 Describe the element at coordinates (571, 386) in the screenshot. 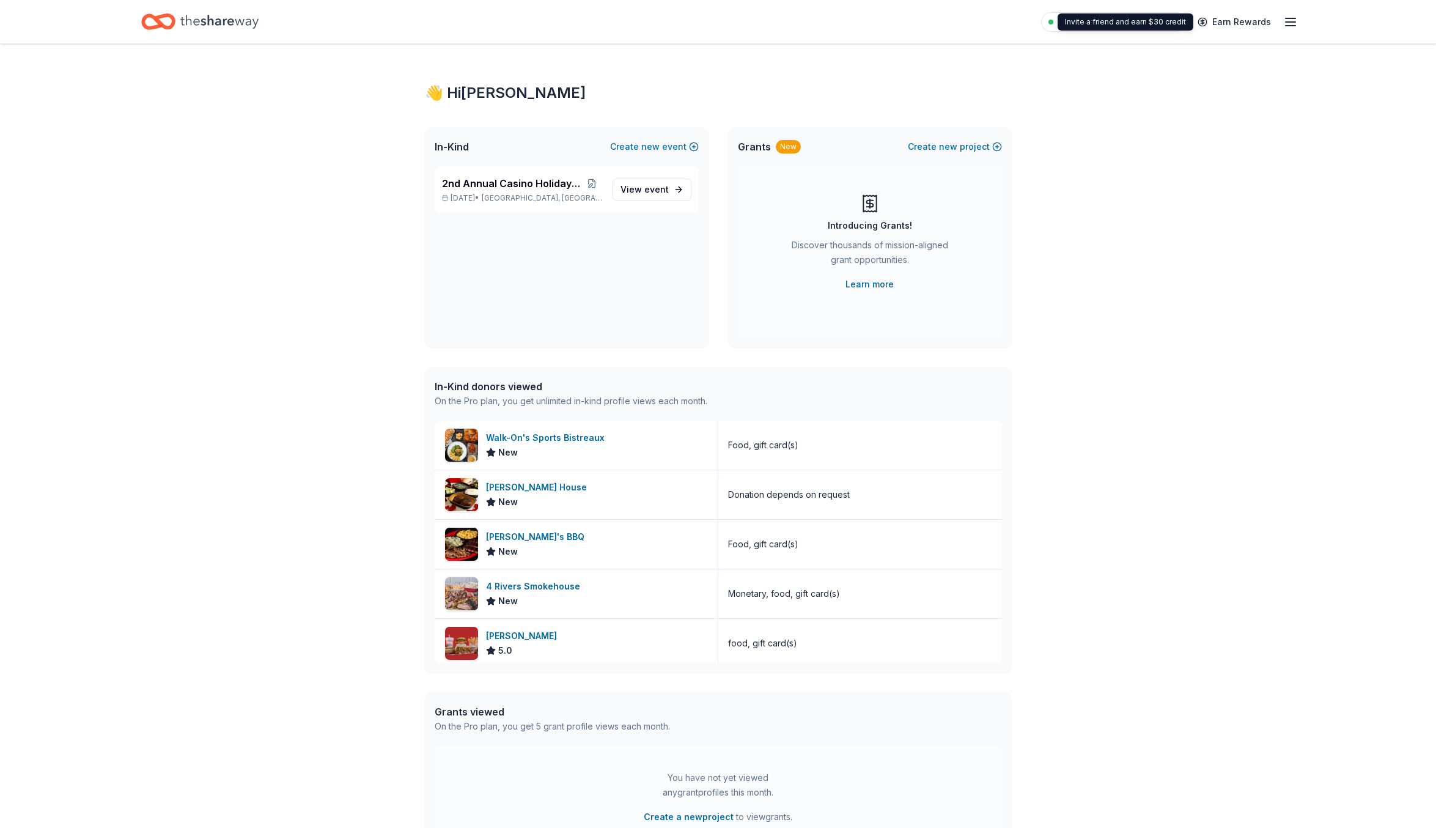

I see `div: In-Kind donors viewed` at that location.